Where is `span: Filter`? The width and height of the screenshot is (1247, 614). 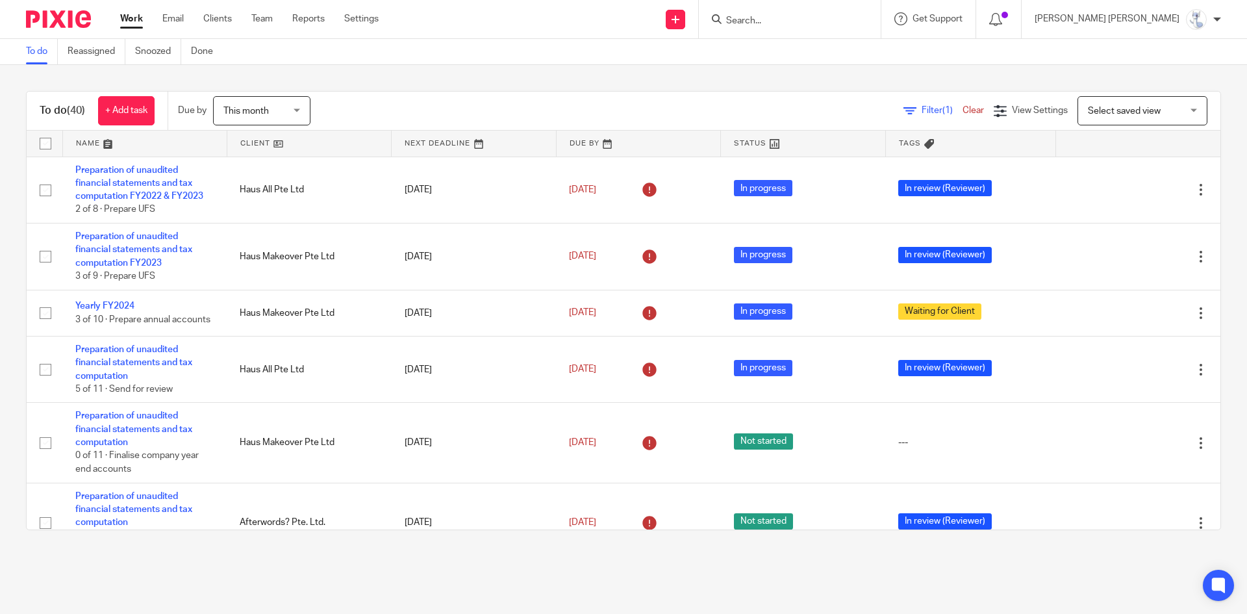 span: Filter is located at coordinates (942, 110).